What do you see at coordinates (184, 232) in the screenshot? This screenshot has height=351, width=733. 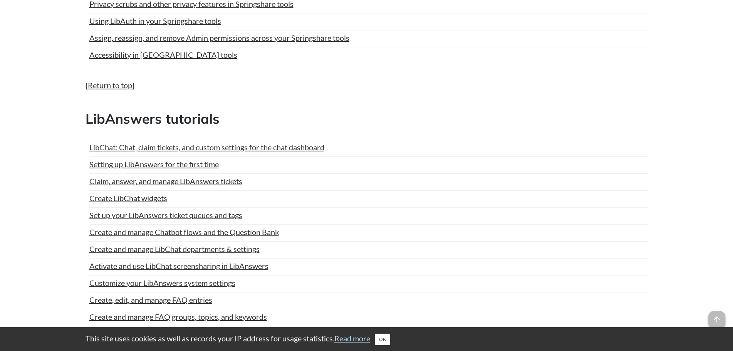 I see `a: Create and manage Chatbot flows and the Question Bank` at bounding box center [184, 232].